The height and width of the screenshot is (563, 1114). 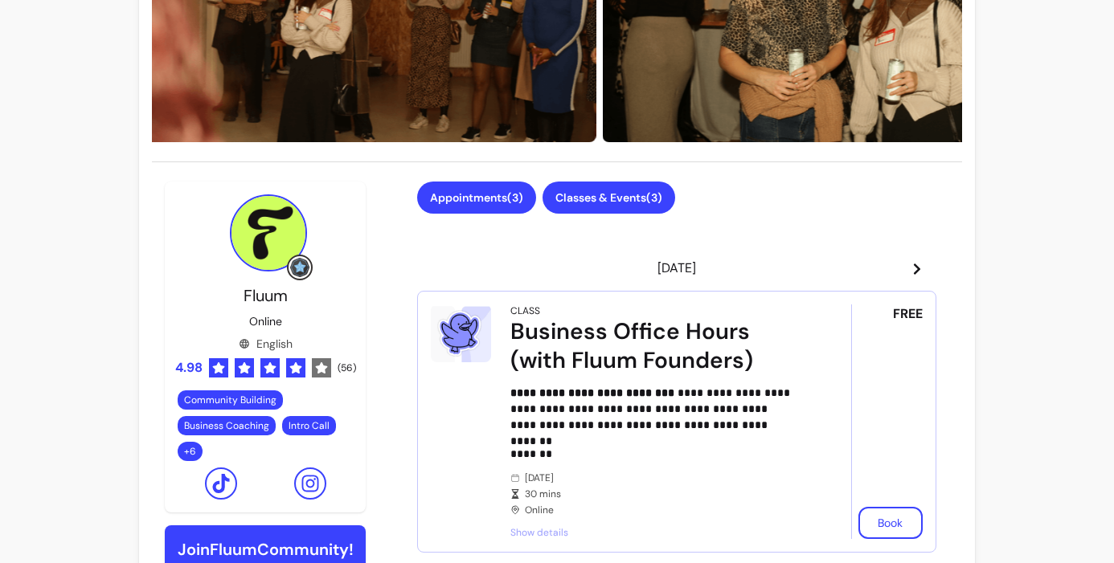 I want to click on button: Appointments(3), so click(x=477, y=198).